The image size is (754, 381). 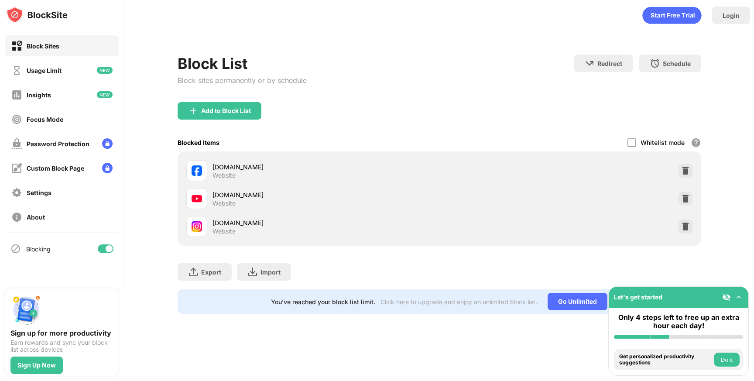 I want to click on div: You’ve reached your block list limit., so click(x=323, y=301).